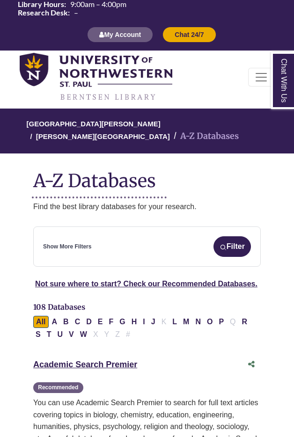 The height and width of the screenshot is (437, 294). Describe the element at coordinates (147, 131) in the screenshot. I see `nav: breadcrumb` at that location.